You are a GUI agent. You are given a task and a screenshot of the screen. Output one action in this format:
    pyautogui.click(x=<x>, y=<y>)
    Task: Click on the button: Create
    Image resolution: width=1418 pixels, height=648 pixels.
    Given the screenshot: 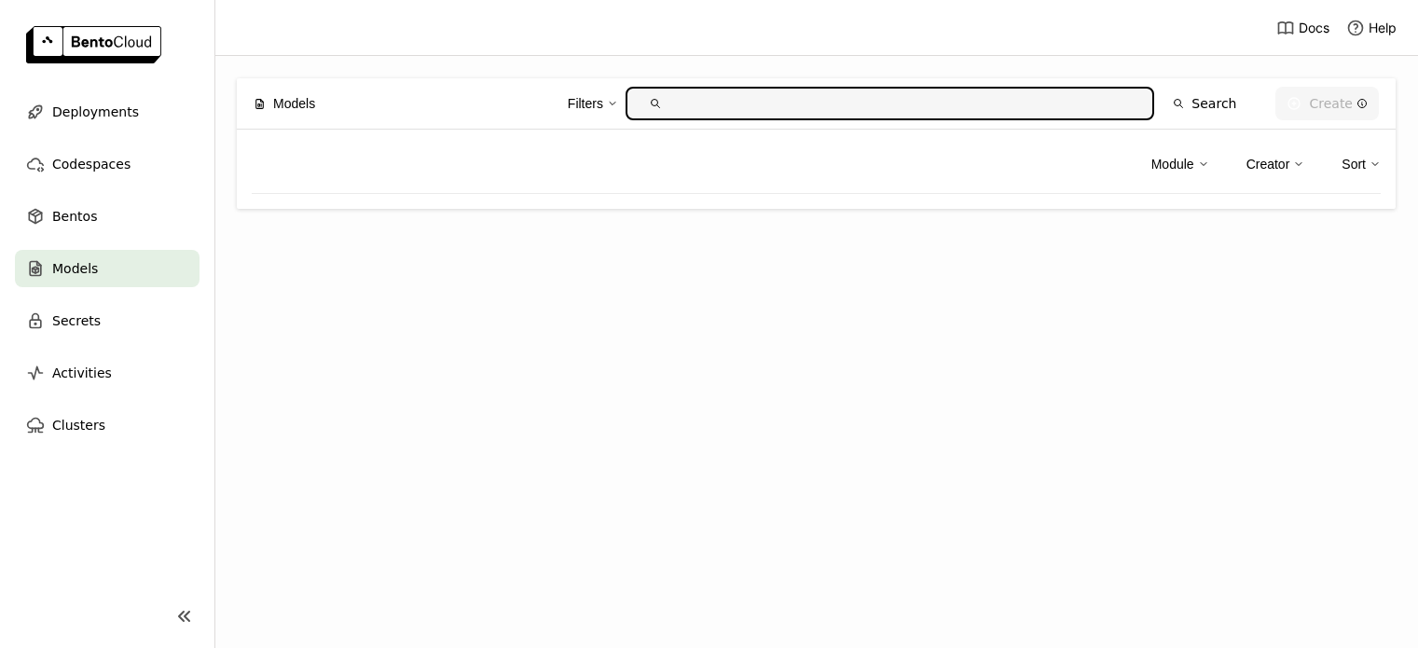 What is the action you would take?
    pyautogui.click(x=1327, y=104)
    